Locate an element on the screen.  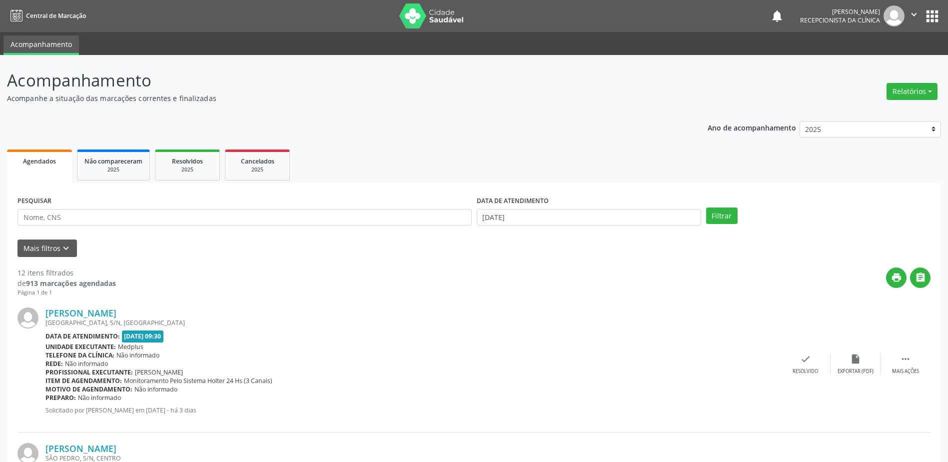
p: Acompanhamento is located at coordinates (334, 80).